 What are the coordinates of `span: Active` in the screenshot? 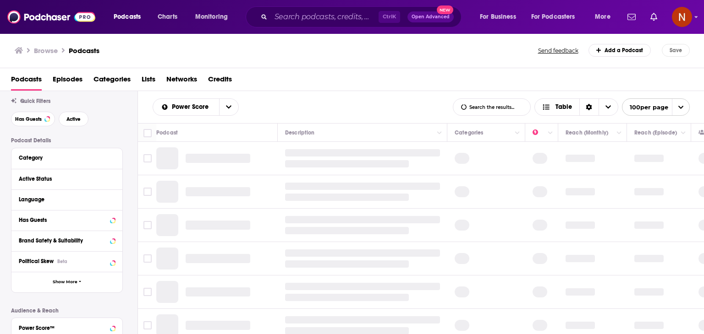 It's located at (73, 119).